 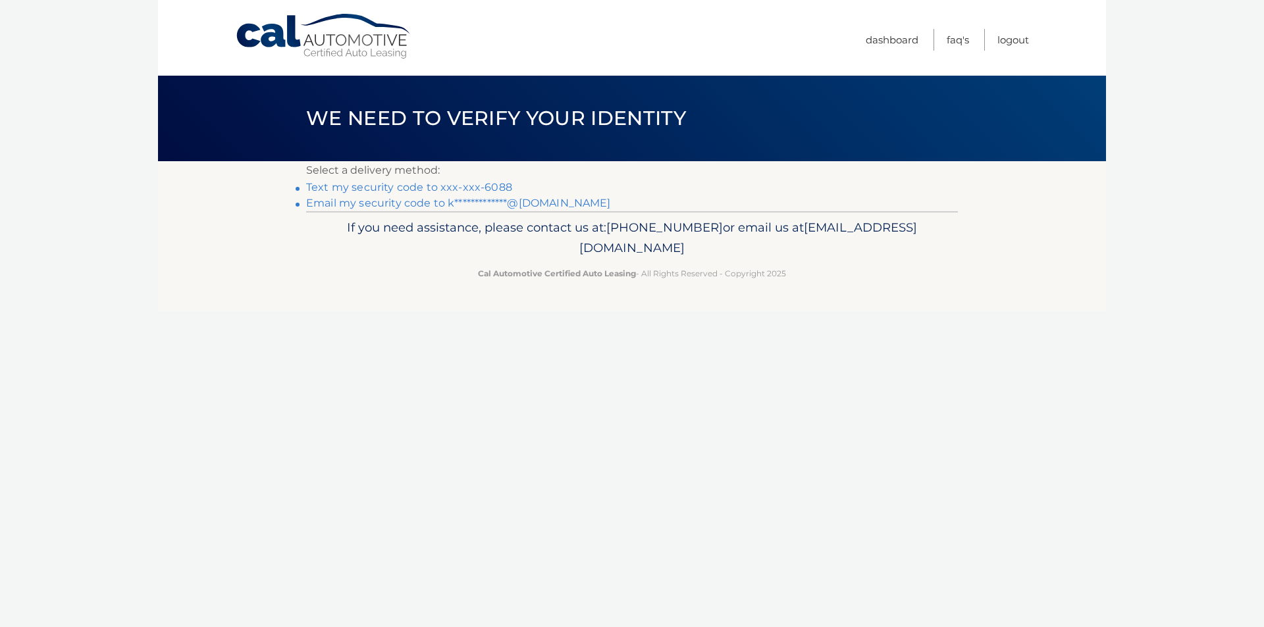 I want to click on a: Text my security code to xxx-xxx-6088, so click(x=409, y=187).